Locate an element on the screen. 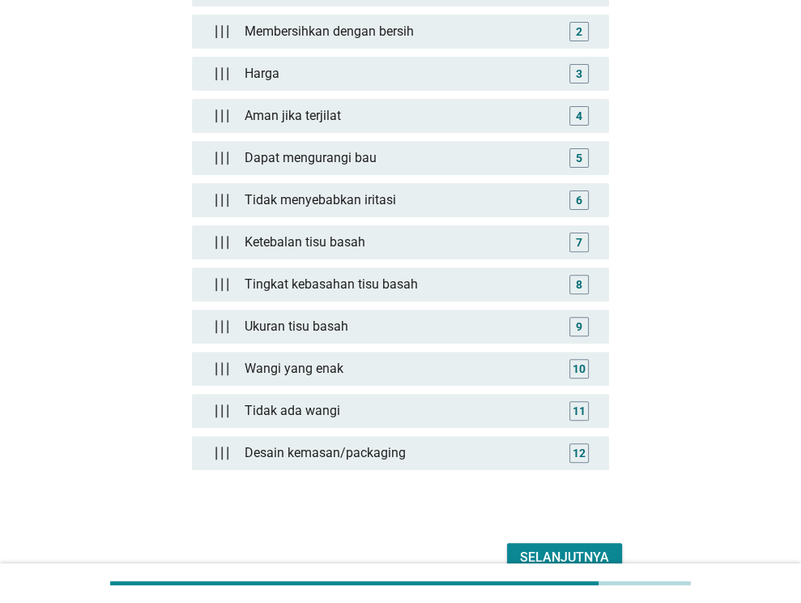 This screenshot has height=603, width=801. div: Tidak menyebabkan iritasi is located at coordinates (400, 200).